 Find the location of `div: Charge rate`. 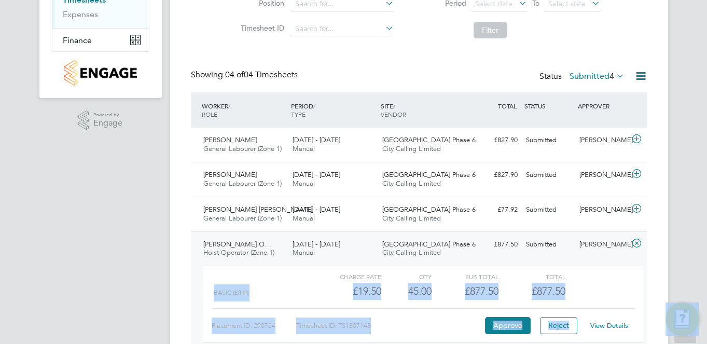

div: Charge rate is located at coordinates (347, 276).